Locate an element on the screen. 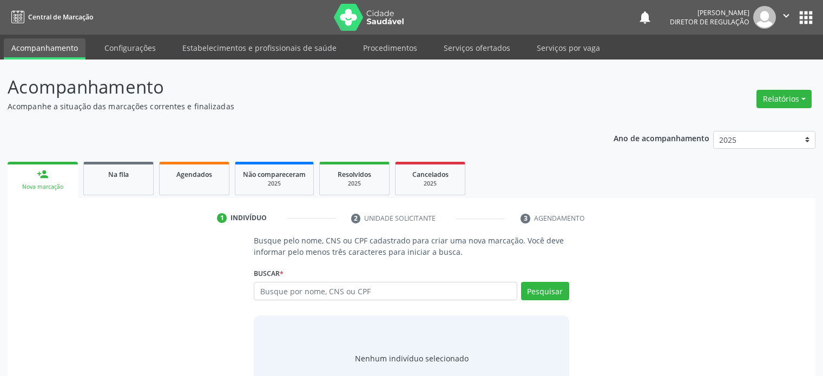 Image resolution: width=823 pixels, height=376 pixels. div: 1 is located at coordinates (222, 218).